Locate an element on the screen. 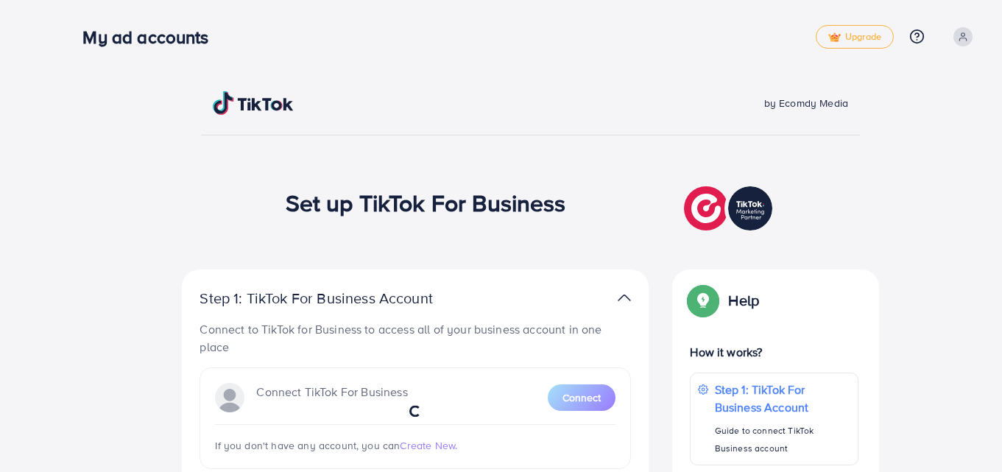 This screenshot has width=1002, height=472. span: Upgrade is located at coordinates (855, 37).